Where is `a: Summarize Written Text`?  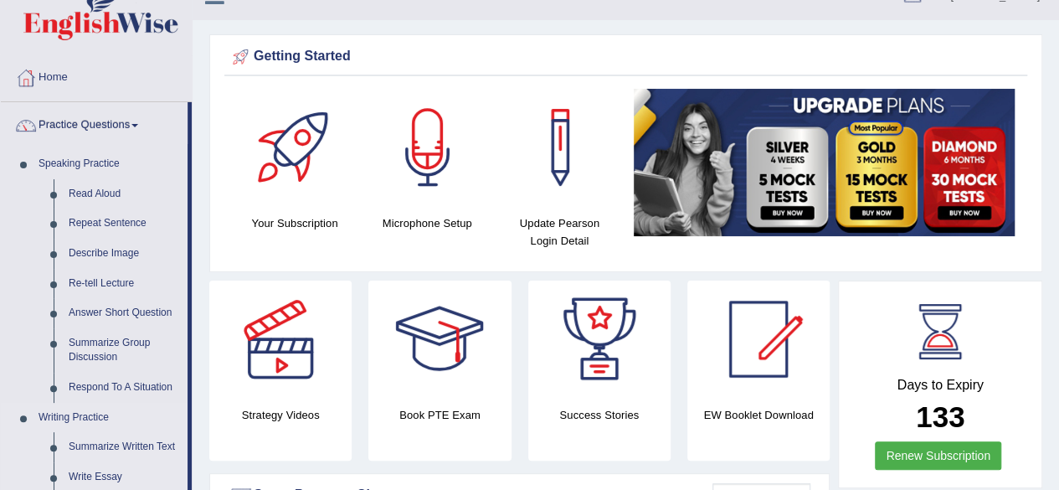
a: Summarize Written Text is located at coordinates (124, 447).